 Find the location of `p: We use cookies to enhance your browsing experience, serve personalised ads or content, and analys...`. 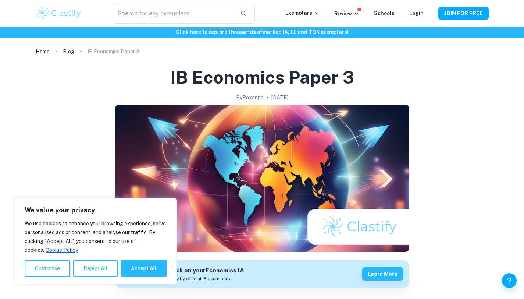

p: We use cookies to enhance your browsing experience, serve personalised ads or content, and analys... is located at coordinates (96, 237).